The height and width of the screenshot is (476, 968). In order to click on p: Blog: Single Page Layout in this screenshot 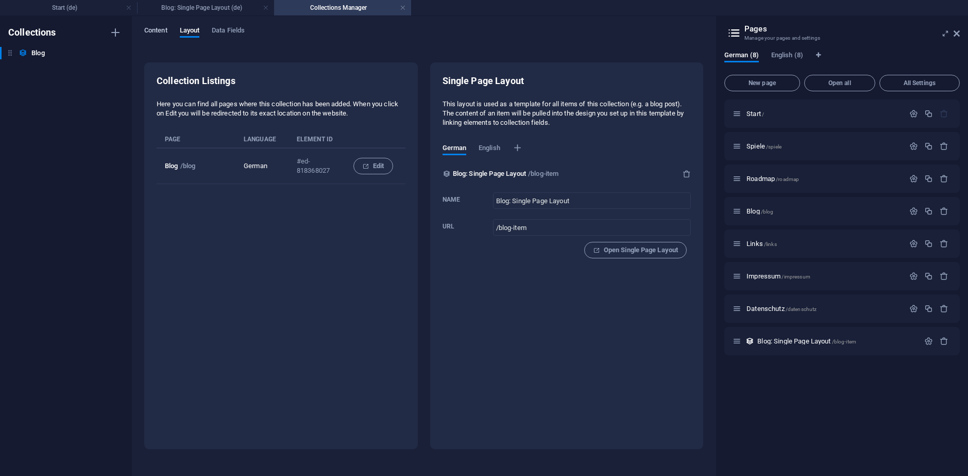, I will do `click(490, 174)`.